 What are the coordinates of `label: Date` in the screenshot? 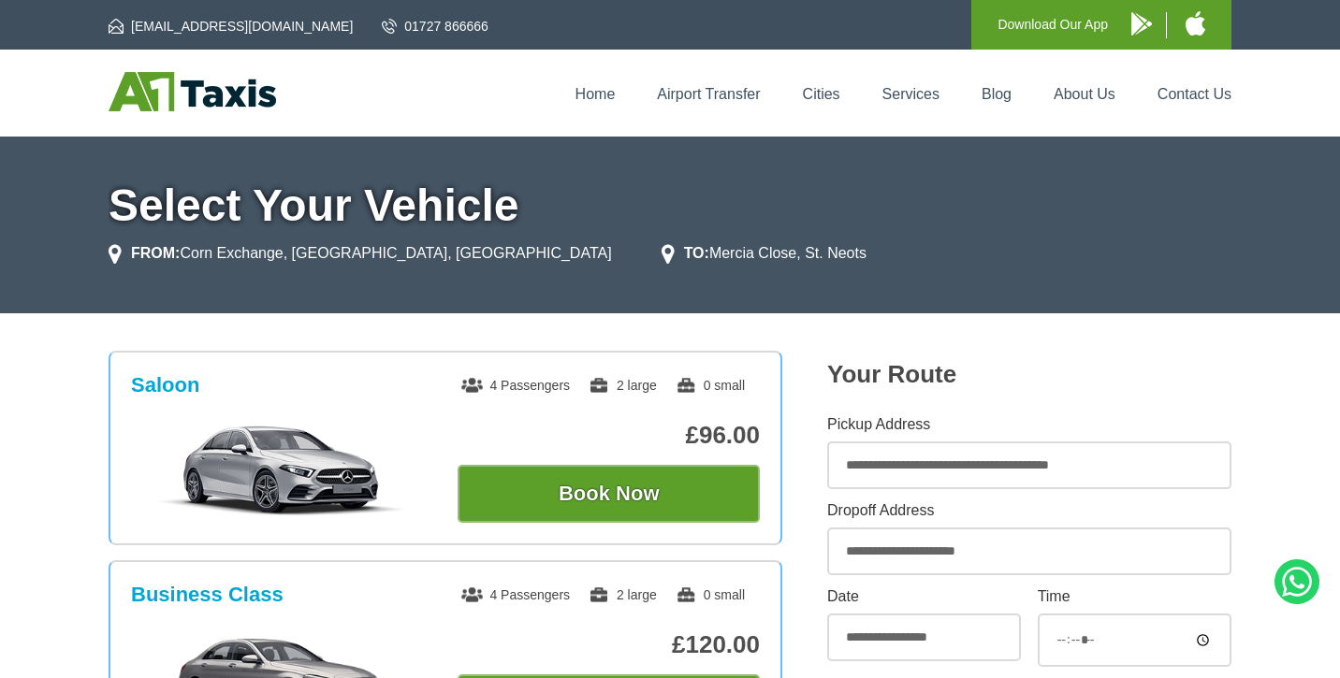 It's located at (923, 597).